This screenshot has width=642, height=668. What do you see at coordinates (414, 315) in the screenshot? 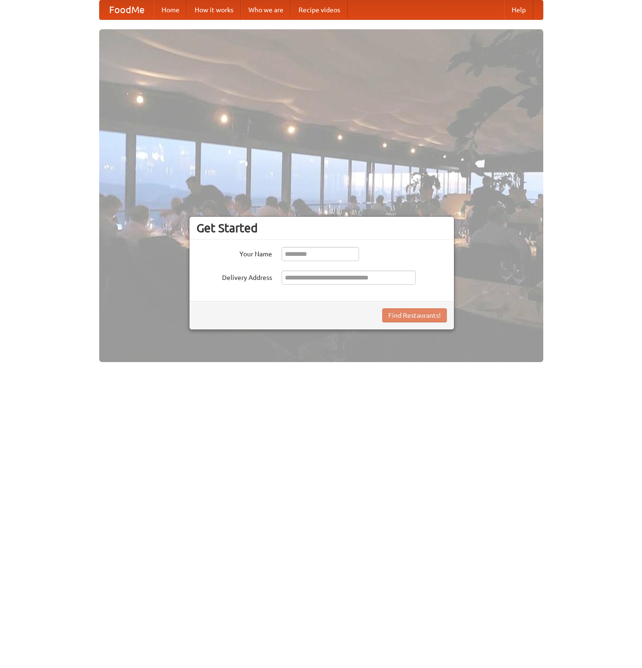
I see `button: Find Restaurants!` at bounding box center [414, 315].